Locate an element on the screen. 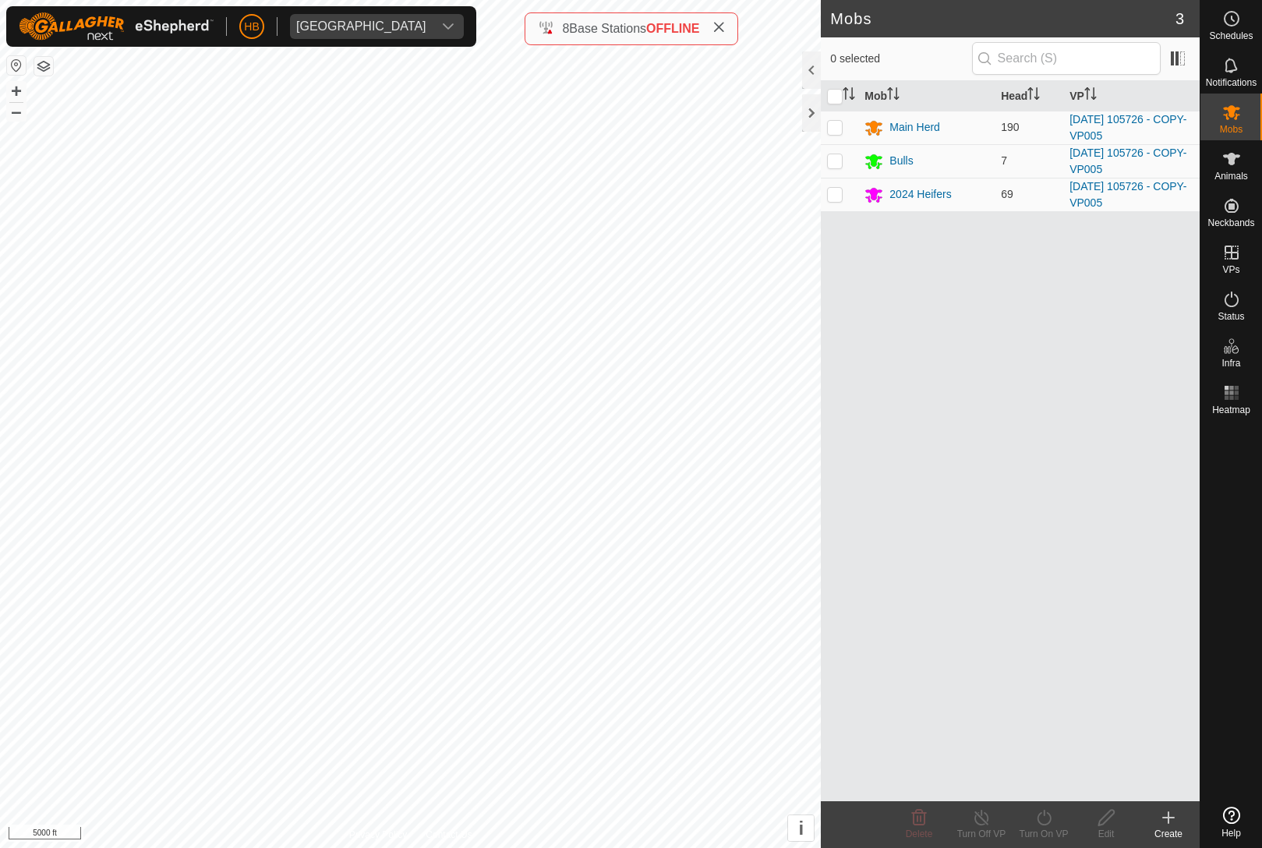 This screenshot has width=1262, height=848. div: Bulls is located at coordinates (901, 161).